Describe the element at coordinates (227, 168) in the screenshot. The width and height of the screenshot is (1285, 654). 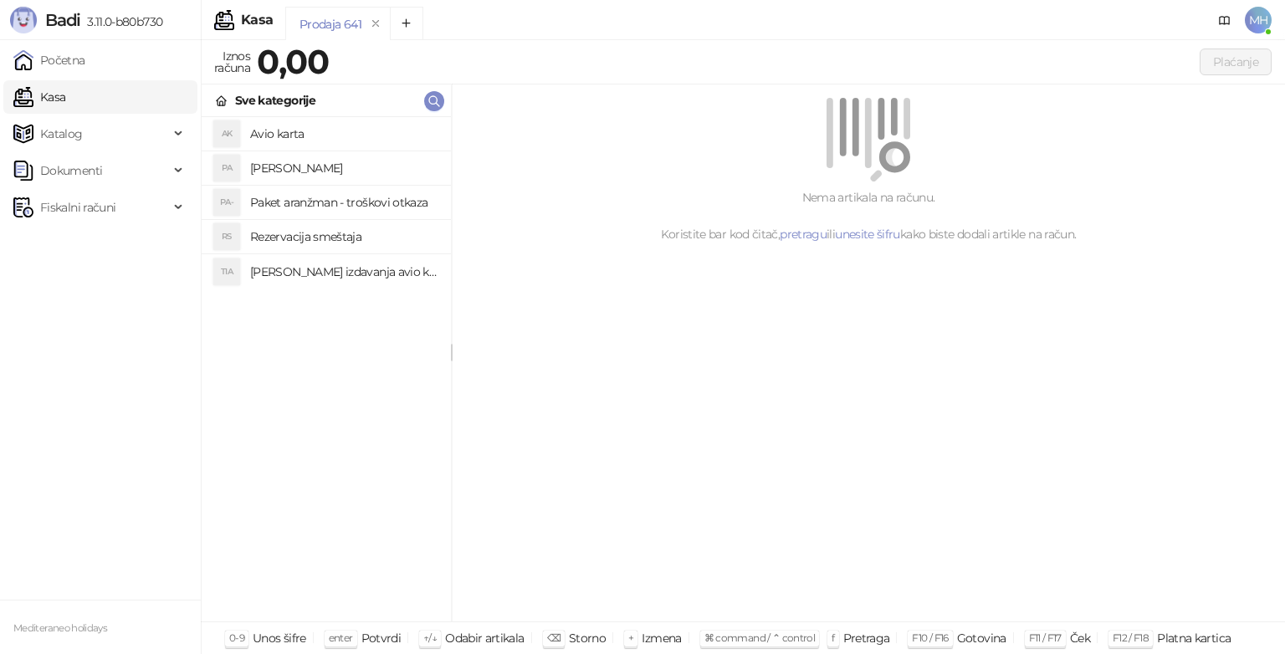
I see `div: PA` at that location.